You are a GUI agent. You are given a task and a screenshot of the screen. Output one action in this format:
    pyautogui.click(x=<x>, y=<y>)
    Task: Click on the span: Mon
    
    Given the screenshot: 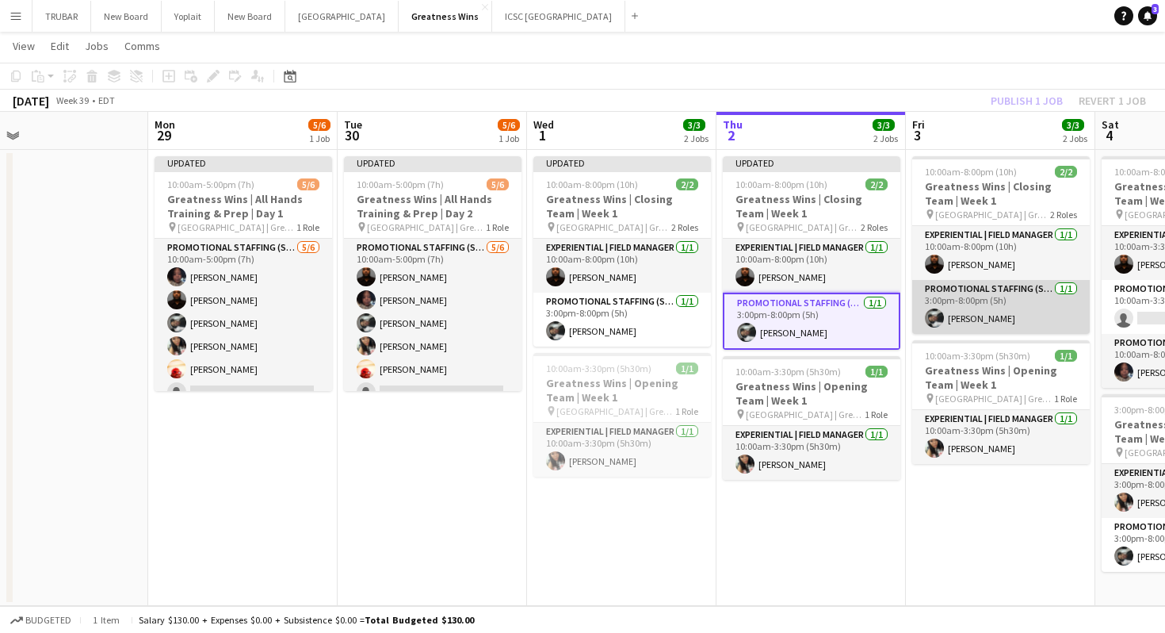 What is the action you would take?
    pyautogui.click(x=165, y=124)
    